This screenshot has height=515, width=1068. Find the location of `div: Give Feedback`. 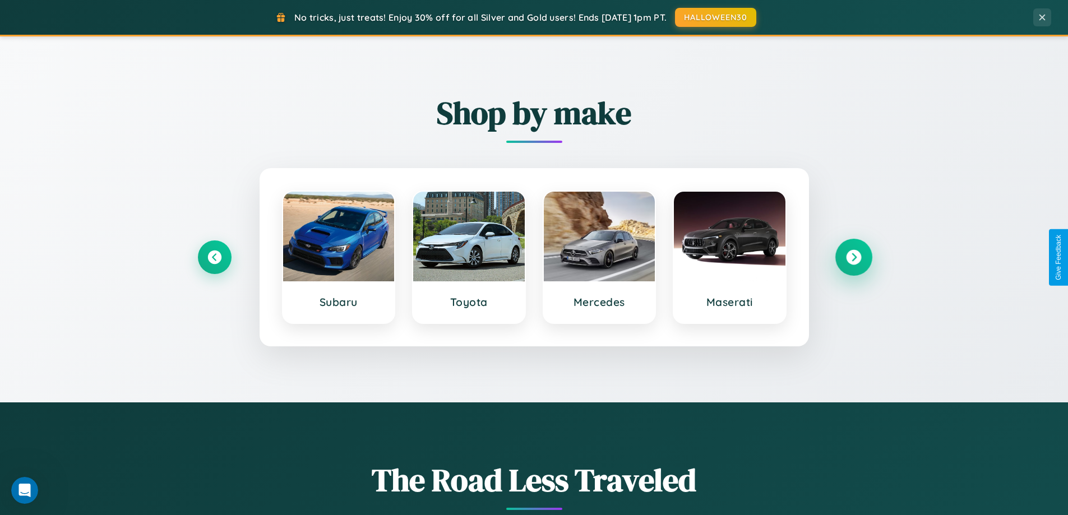

div: Give Feedback is located at coordinates (1059, 257).